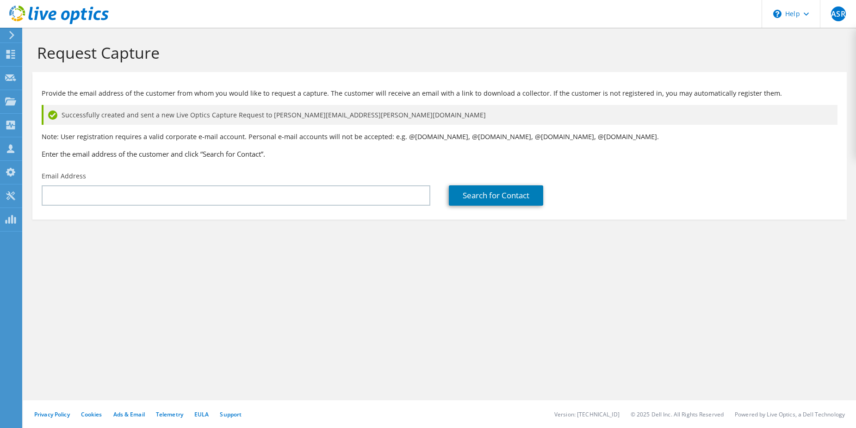 Image resolution: width=856 pixels, height=428 pixels. What do you see at coordinates (789, 414) in the screenshot?
I see `li: Powered by Live Optics, a Dell Technology` at bounding box center [789, 414].